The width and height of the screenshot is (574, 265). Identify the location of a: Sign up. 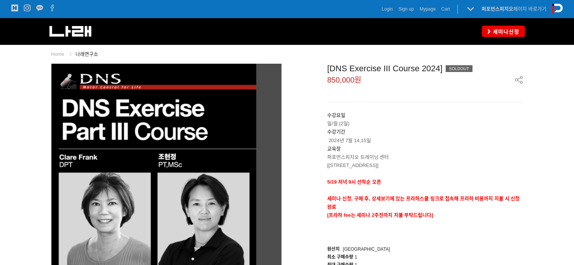
(406, 9).